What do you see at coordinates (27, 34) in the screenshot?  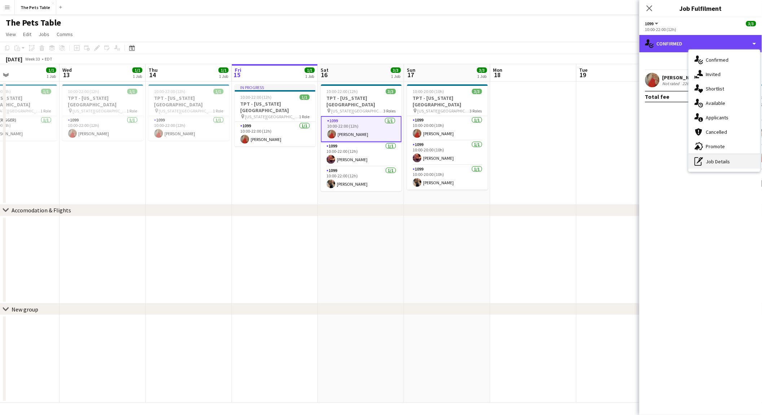 I see `span: Edit` at bounding box center [27, 34].